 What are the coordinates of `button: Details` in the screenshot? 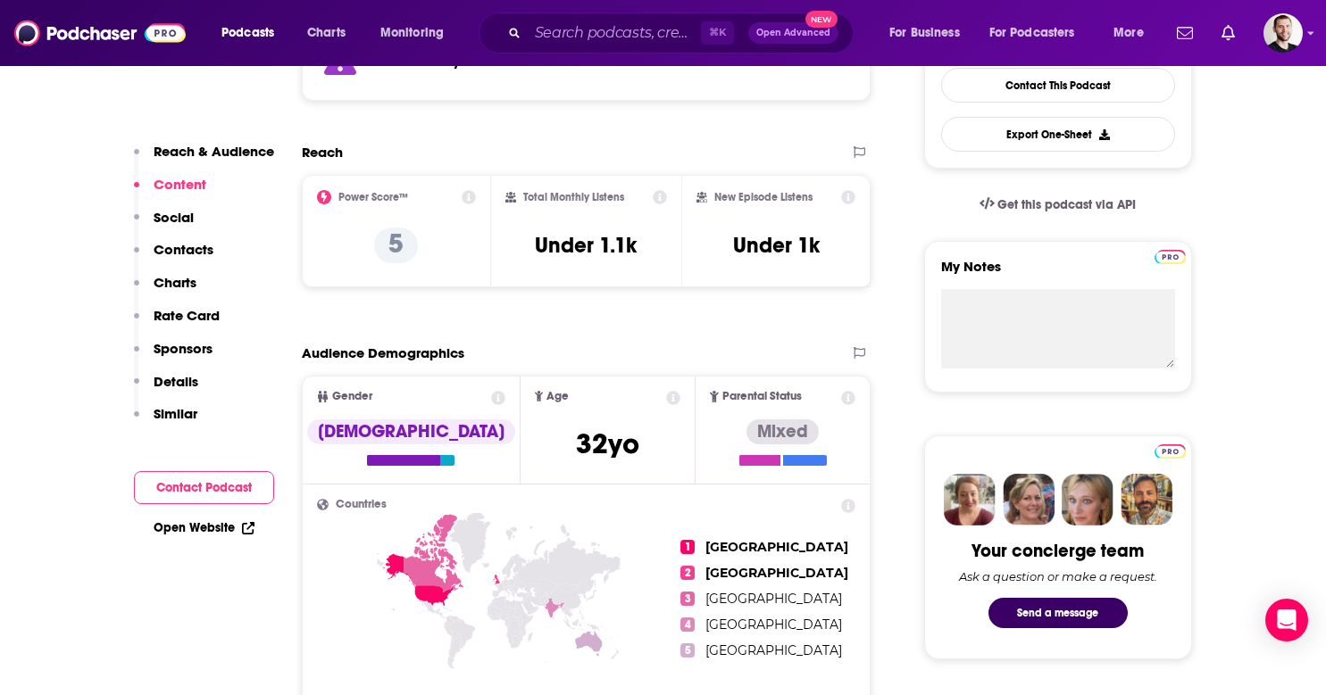 It's located at (166, 389).